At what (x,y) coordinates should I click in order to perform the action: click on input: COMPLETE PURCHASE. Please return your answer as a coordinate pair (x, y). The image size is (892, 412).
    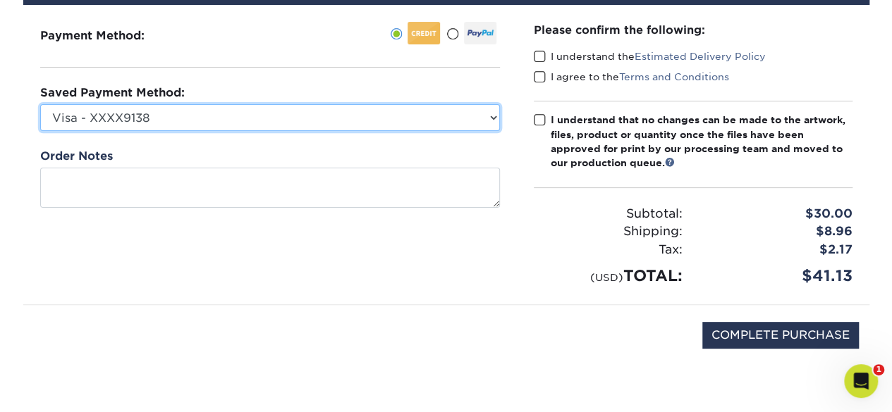
    Looking at the image, I should click on (780, 336).